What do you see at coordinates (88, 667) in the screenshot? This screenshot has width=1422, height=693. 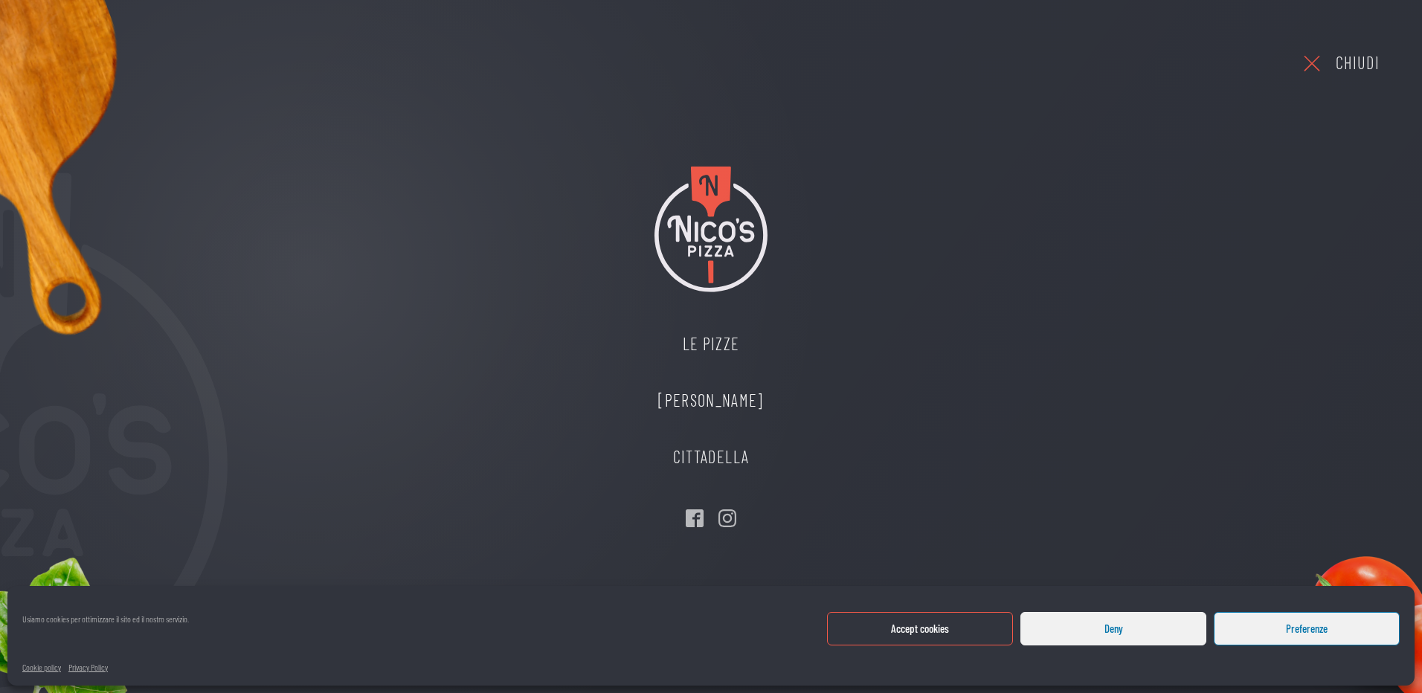 I see `a: Privacy Policy` at bounding box center [88, 667].